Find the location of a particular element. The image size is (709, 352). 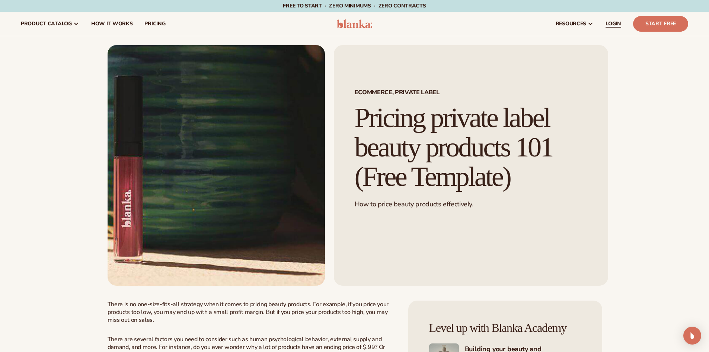

span: resources is located at coordinates (571, 24).